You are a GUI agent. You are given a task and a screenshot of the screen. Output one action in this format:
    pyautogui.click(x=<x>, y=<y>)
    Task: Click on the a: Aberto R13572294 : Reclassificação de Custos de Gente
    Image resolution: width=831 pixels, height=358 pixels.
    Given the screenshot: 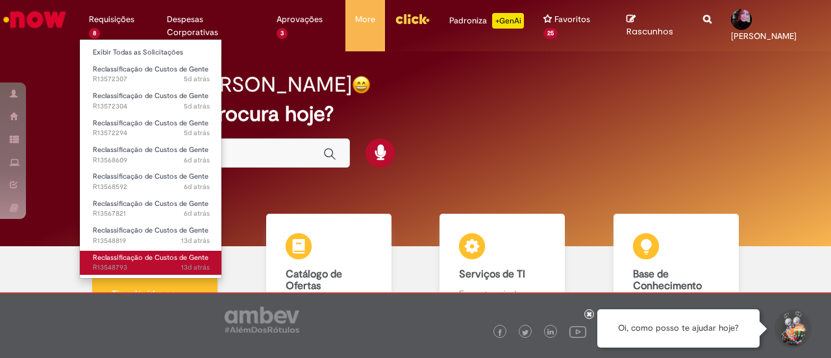 What is the action you would take?
    pyautogui.click(x=151, y=128)
    